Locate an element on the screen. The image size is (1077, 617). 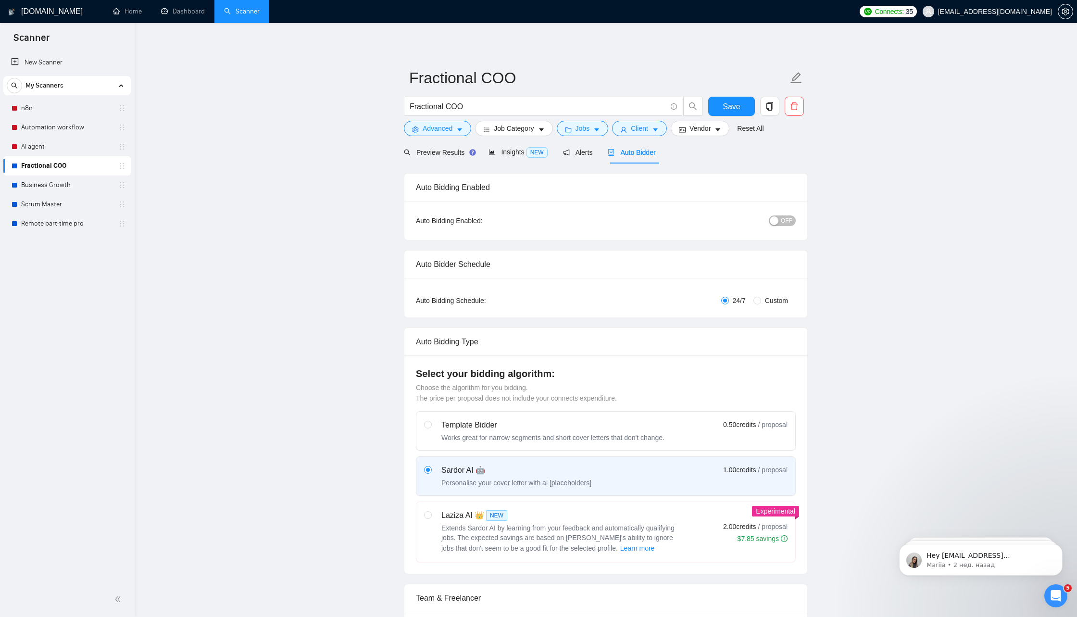
div: message notification from Mariia, 2 нед. назад. Hey daryamateychenko@gmail.com, Looks like your U... is located at coordinates (96, 36).